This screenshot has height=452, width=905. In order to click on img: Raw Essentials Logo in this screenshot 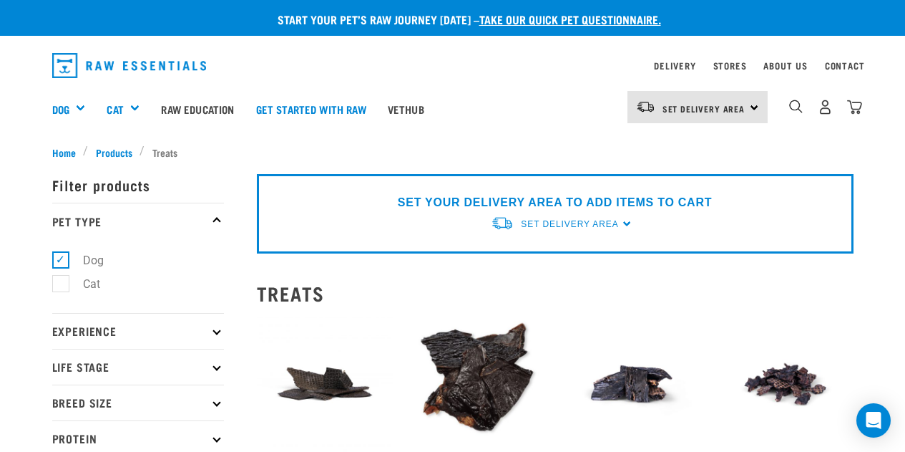, I will do `click(130, 65)`.